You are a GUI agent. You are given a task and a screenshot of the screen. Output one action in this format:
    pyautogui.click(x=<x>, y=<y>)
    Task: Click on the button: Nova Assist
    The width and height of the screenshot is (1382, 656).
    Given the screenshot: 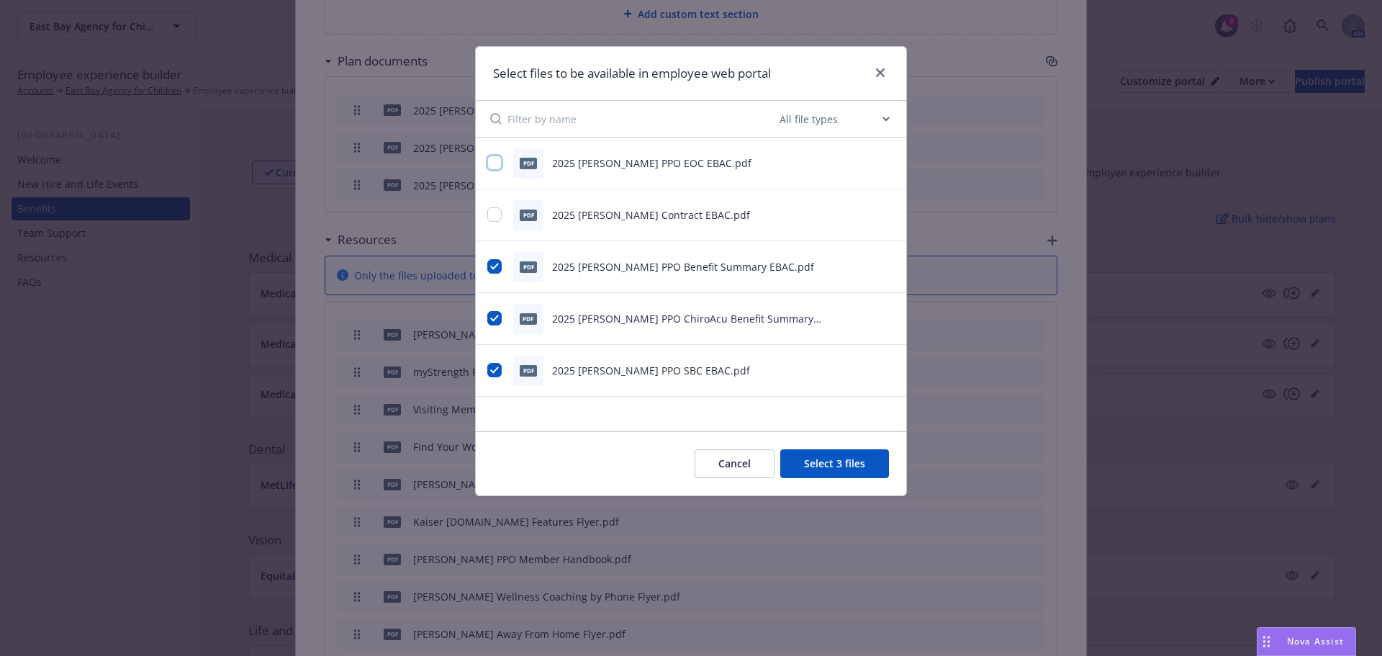 What is the action you would take?
    pyautogui.click(x=1306, y=641)
    